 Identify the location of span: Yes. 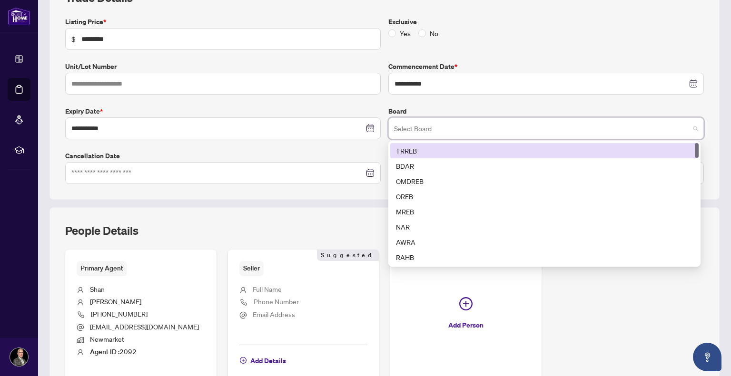
(405, 33).